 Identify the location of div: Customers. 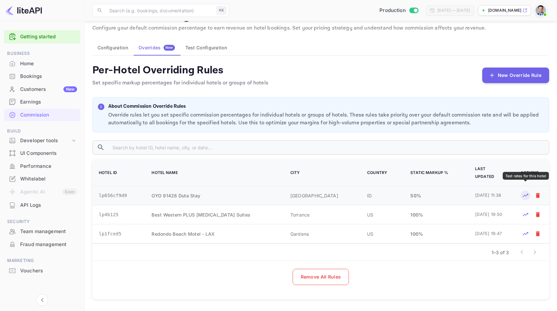
(48, 89).